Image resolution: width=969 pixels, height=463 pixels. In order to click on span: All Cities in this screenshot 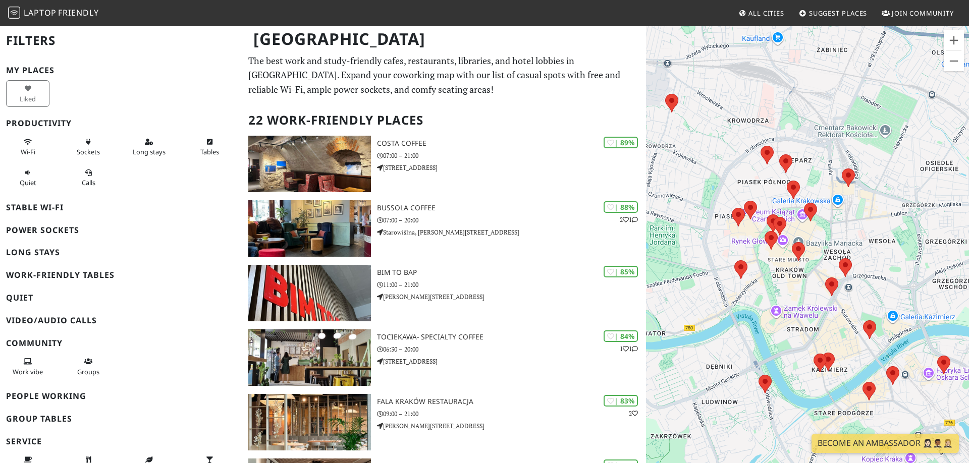, I will do `click(766, 13)`.